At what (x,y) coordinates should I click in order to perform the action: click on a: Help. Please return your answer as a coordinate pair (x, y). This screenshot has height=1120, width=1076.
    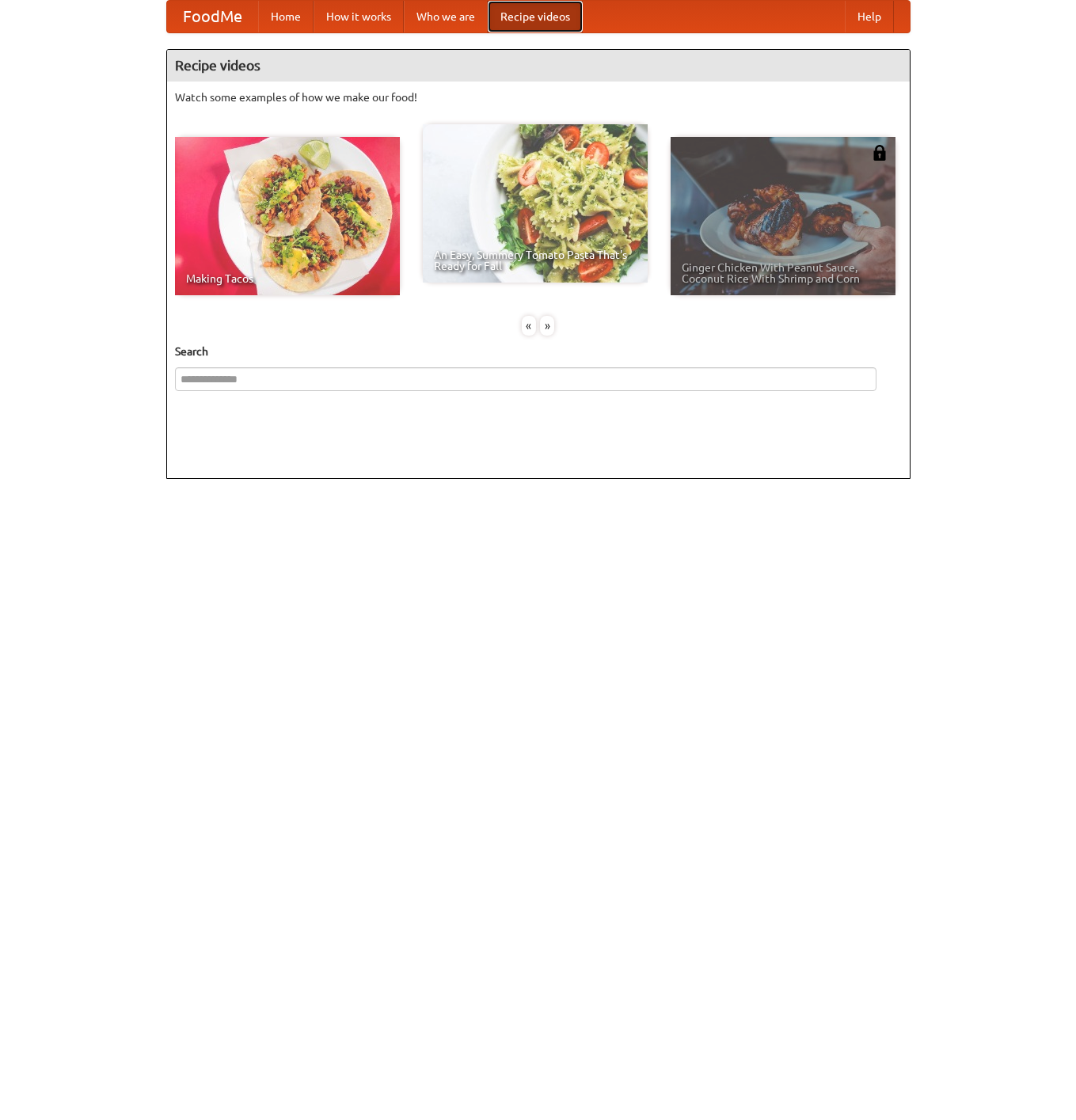
    Looking at the image, I should click on (869, 17).